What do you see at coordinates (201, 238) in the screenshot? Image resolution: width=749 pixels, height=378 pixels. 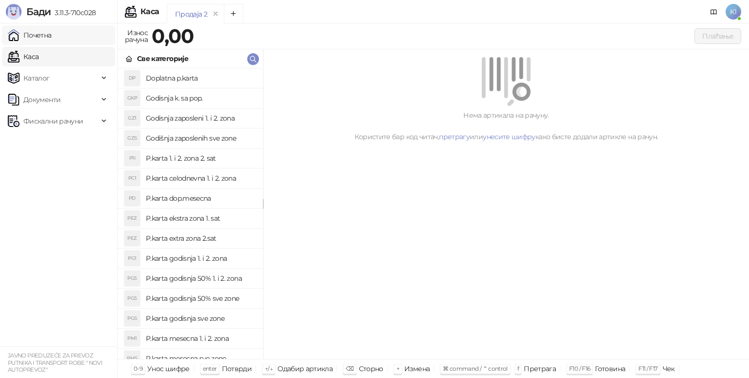 I see `h4: P.karta extra zona 2.sat` at bounding box center [201, 238].